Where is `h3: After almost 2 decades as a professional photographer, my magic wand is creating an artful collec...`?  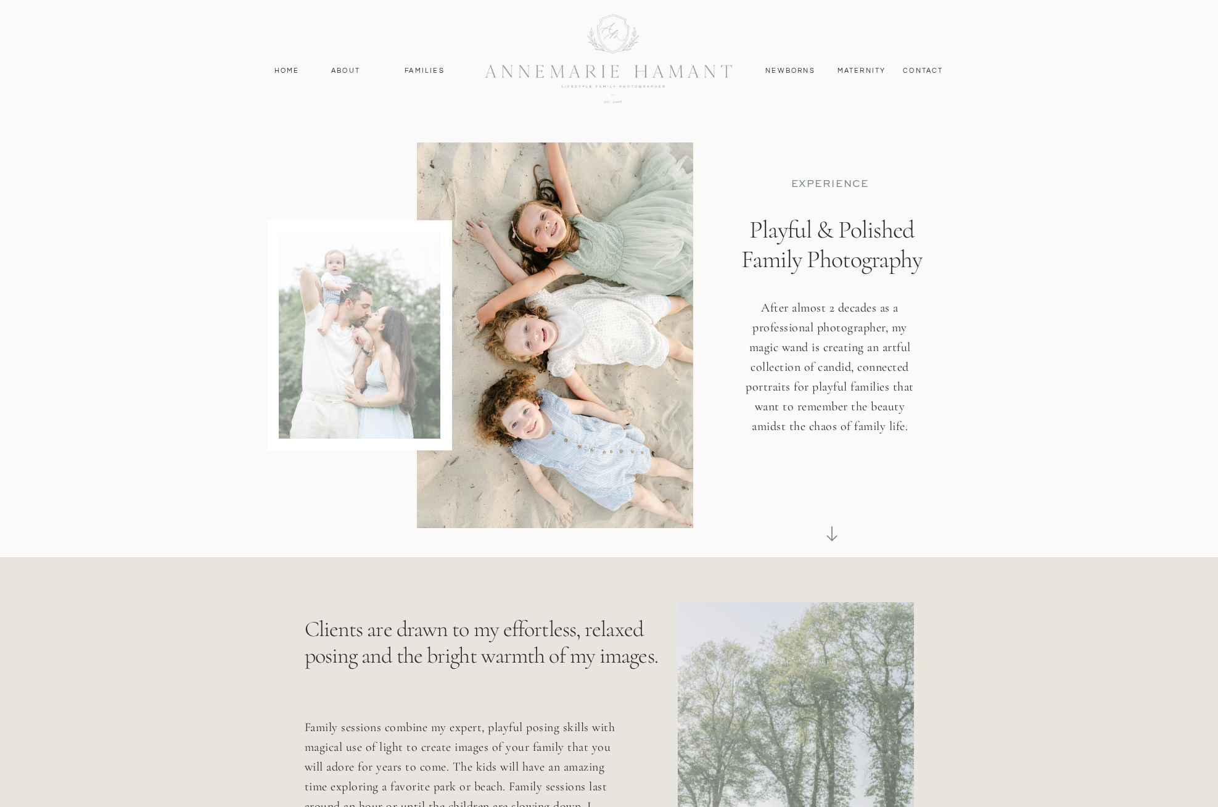 h3: After almost 2 decades as a professional photographer, my magic wand is creating an artful collec... is located at coordinates (830, 377).